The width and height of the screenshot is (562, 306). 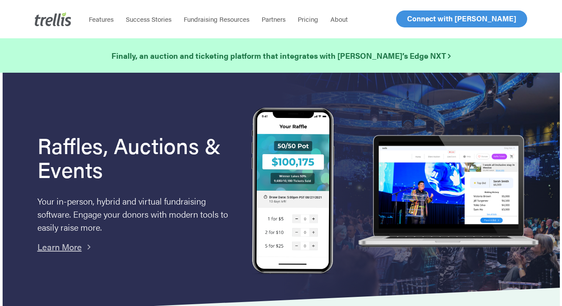 What do you see at coordinates (148, 19) in the screenshot?
I see `span: Success Stories` at bounding box center [148, 19].